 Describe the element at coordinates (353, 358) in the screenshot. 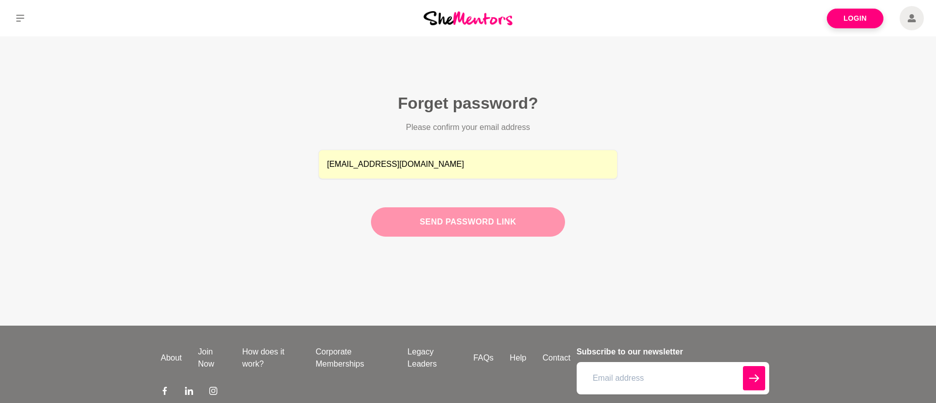

I see `a: Corporate Memberships` at that location.